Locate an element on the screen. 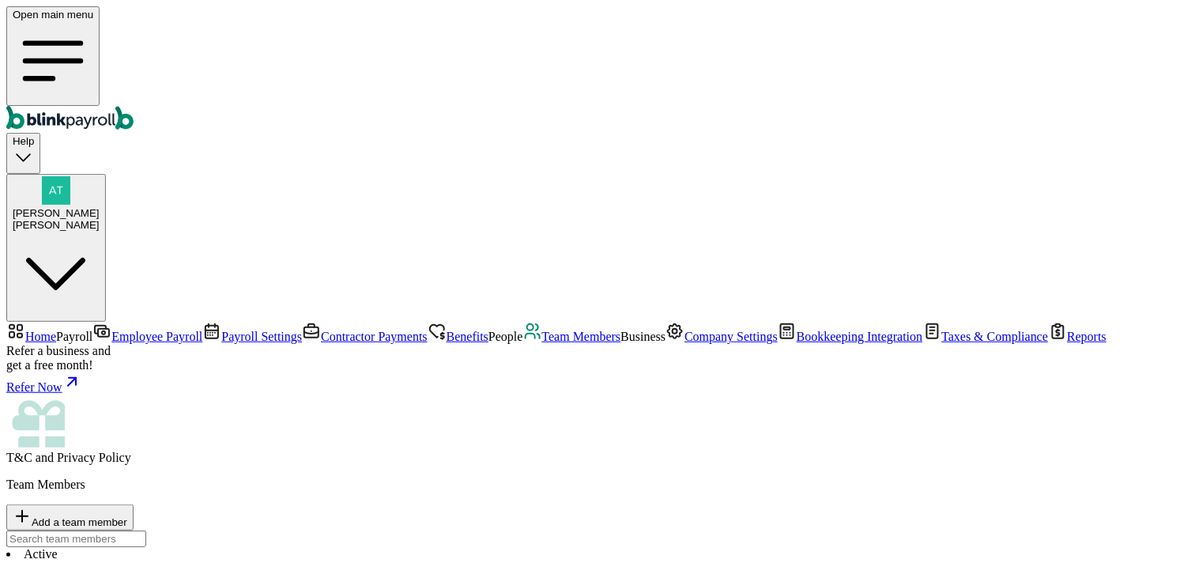 The height and width of the screenshot is (563, 1199). a: Bookkeeping Integration is located at coordinates (851, 336).